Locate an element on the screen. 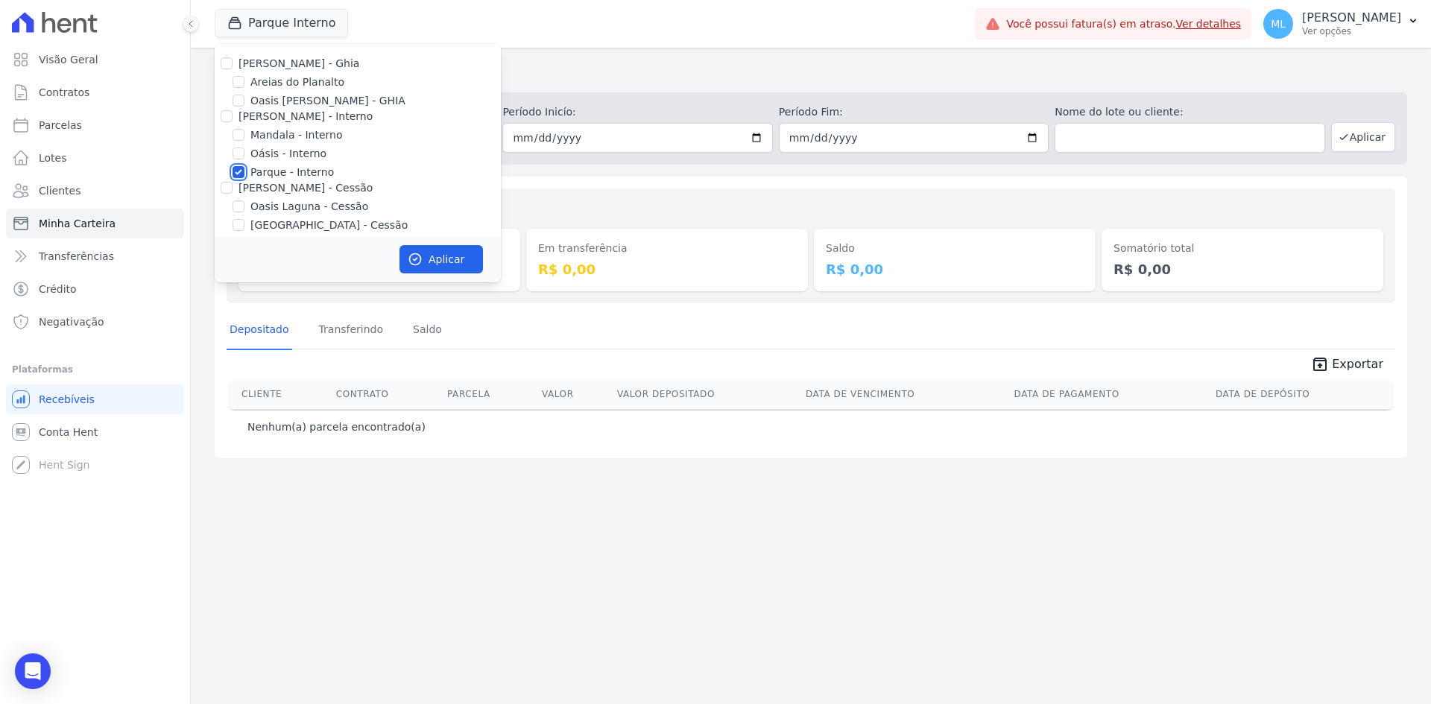  label: Areias do Planalto is located at coordinates (297, 82).